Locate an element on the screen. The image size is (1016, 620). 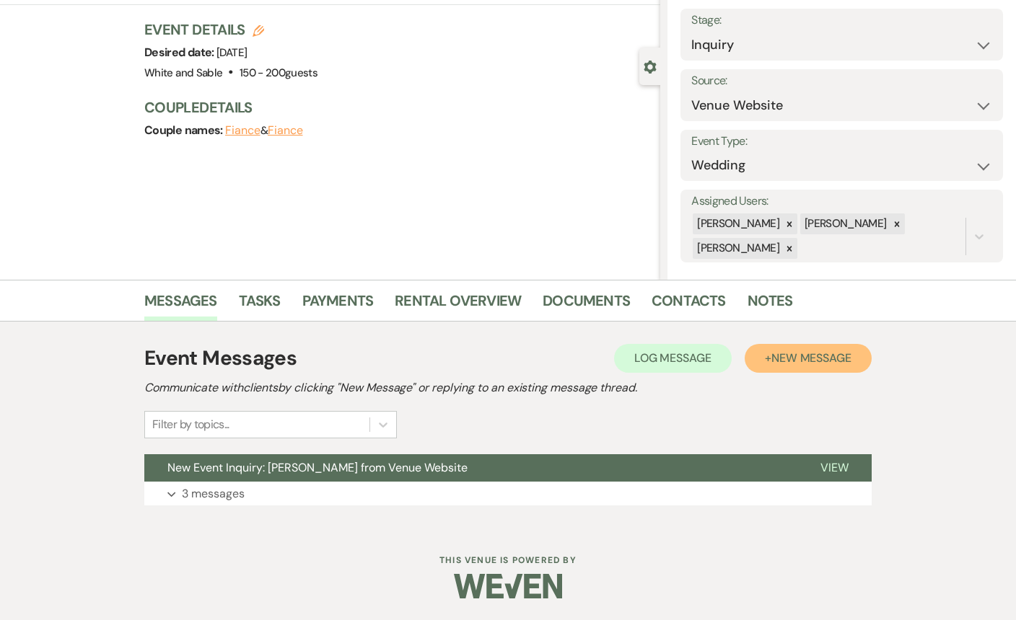
span: View is located at coordinates (834, 467).